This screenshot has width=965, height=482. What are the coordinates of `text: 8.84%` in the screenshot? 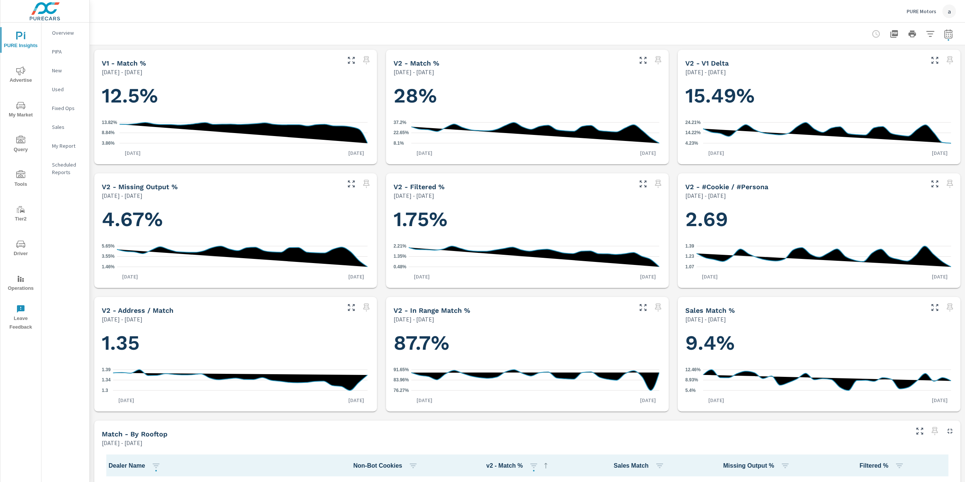 It's located at (108, 133).